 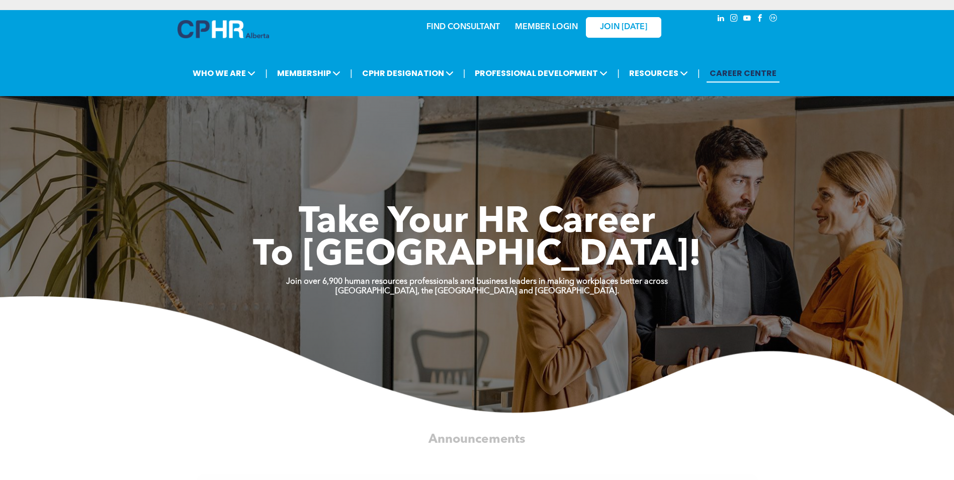 I want to click on span: RESOURCES, so click(x=658, y=73).